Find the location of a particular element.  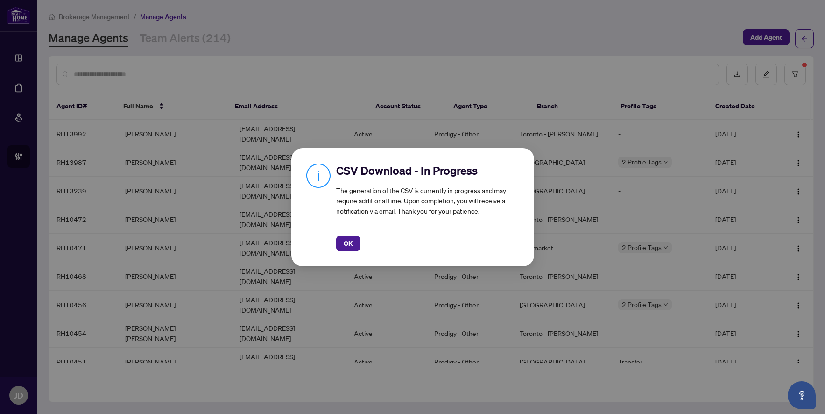

button: Open asap is located at coordinates (801, 395).